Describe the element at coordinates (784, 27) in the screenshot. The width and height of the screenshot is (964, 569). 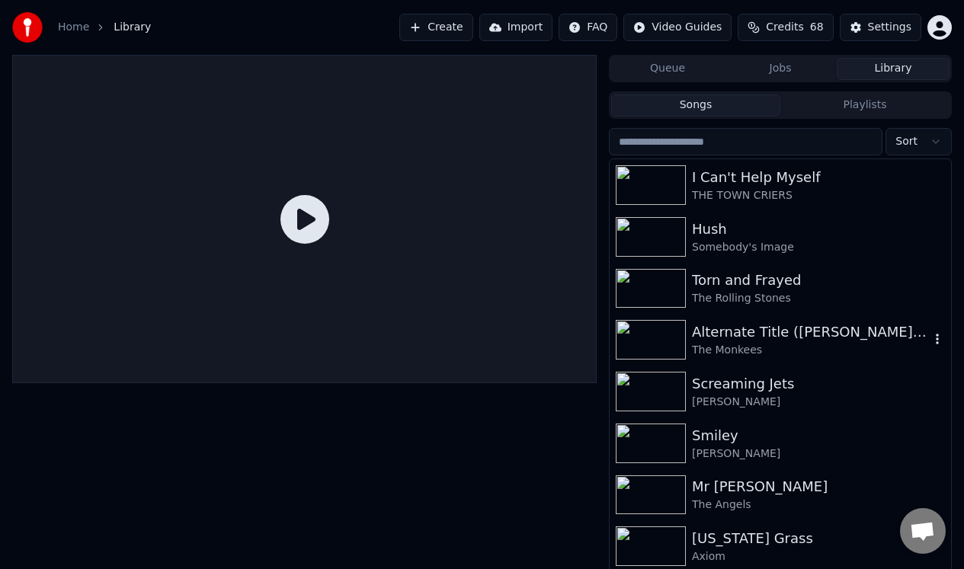
I see `span: Credits` at that location.